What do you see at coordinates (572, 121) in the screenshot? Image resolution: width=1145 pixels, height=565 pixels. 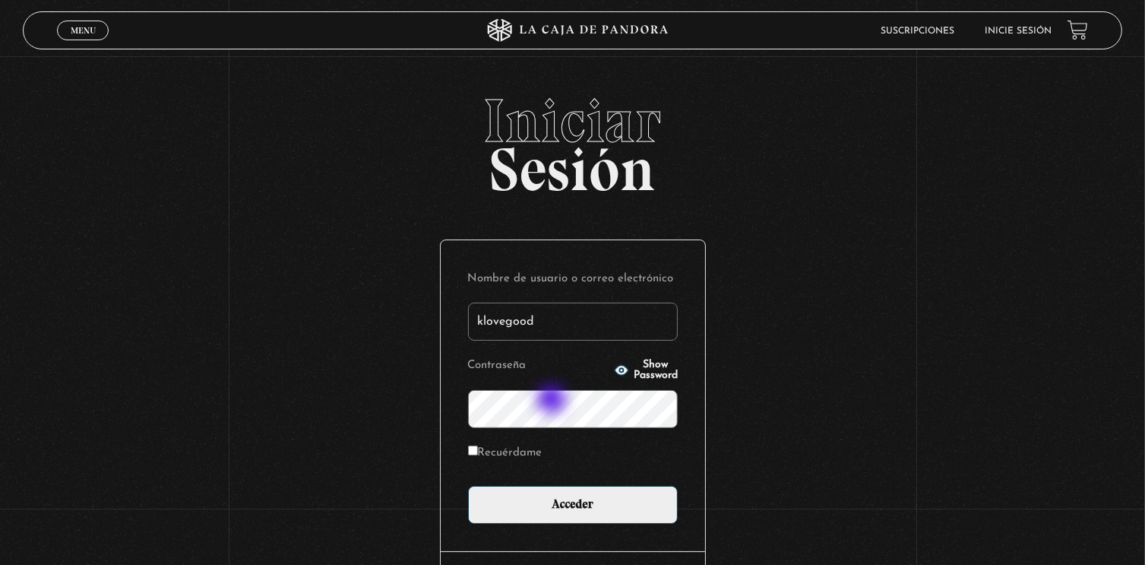 I see `span: Iniciar` at bounding box center [572, 121].